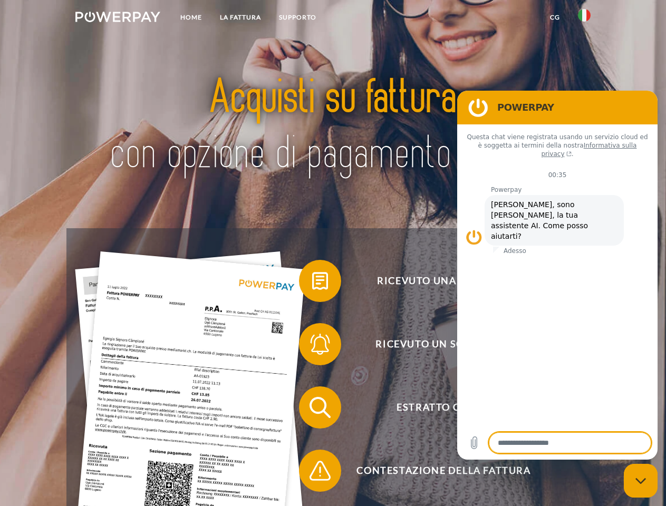 The image size is (666, 506). I want to click on a: Home, so click(191, 17).